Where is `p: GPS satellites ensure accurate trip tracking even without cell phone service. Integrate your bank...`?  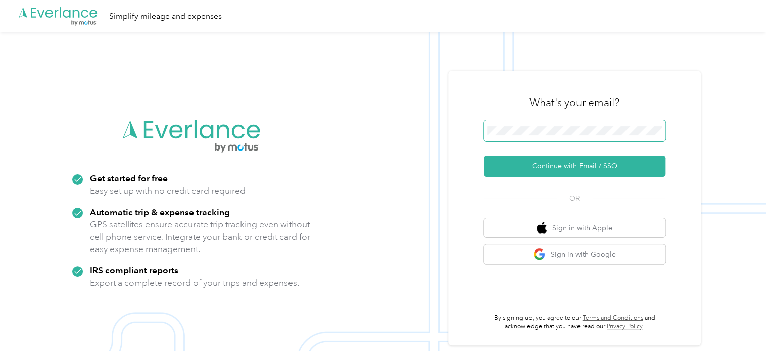 p: GPS satellites ensure accurate trip tracking even without cell phone service. Integrate your bank... is located at coordinates (200, 237).